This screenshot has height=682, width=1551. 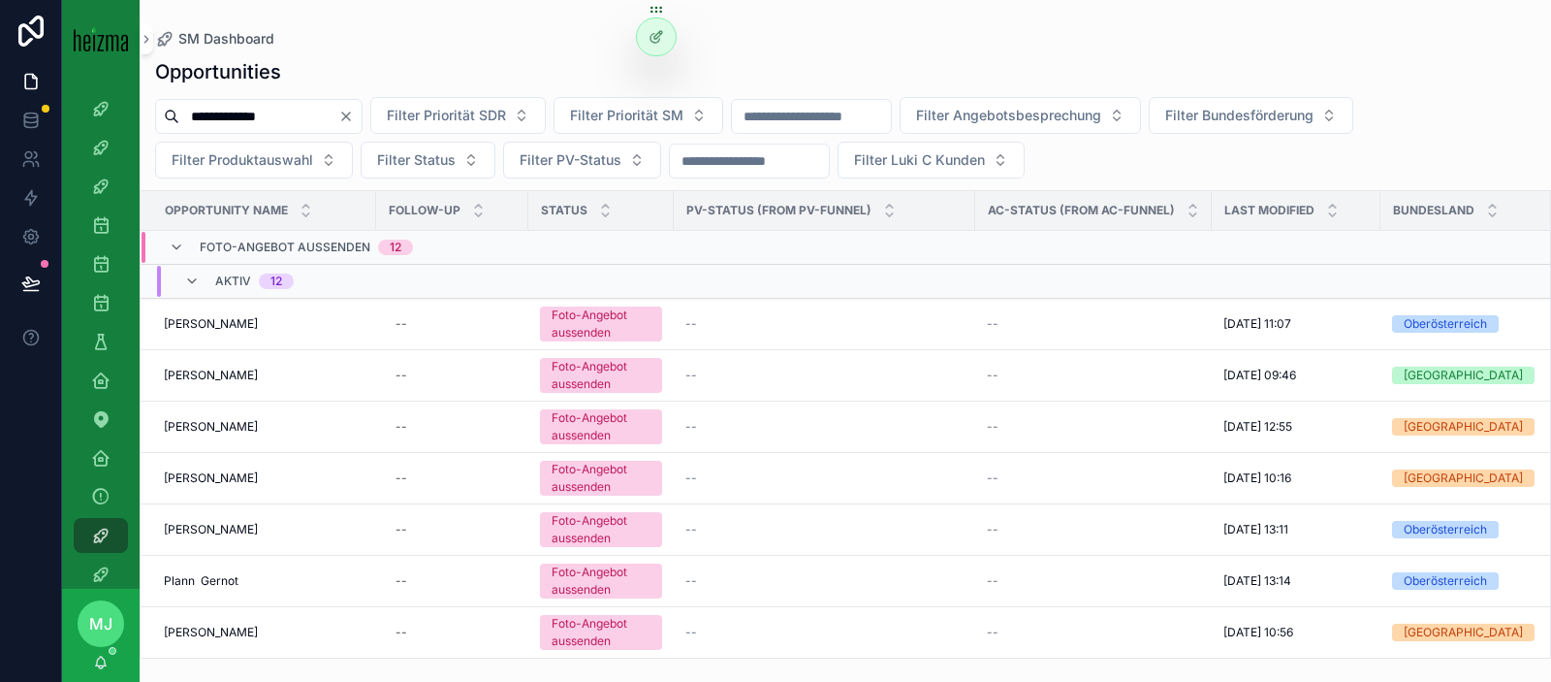 What do you see at coordinates (226, 39) in the screenshot?
I see `span: SM Dashboard` at bounding box center [226, 39].